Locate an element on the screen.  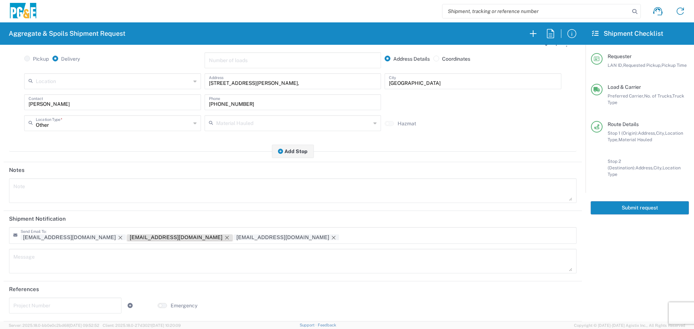
span: Server: 2025.18.0-bb0e0c2bd68 is located at coordinates (54, 326).